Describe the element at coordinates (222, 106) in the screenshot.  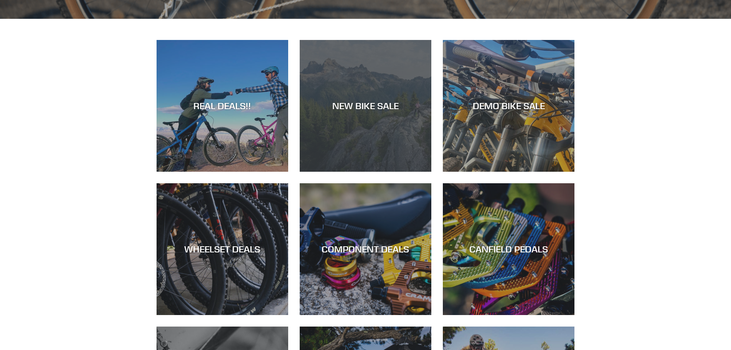
I see `a: REAL DEALS!!` at that location.